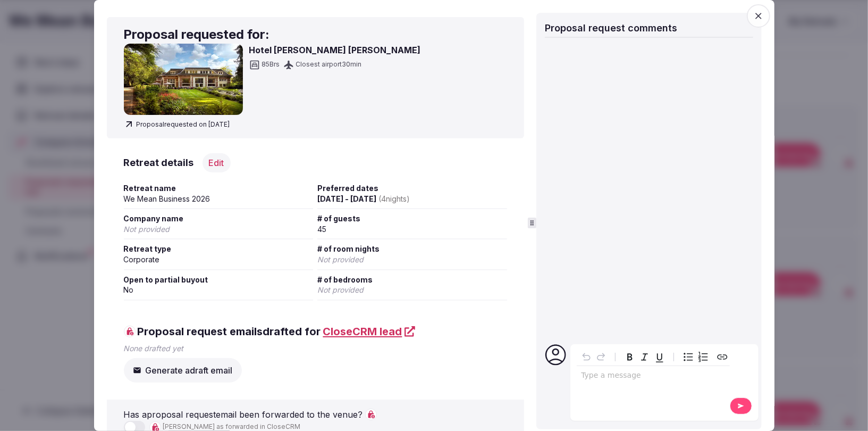 The image size is (868, 431). What do you see at coordinates (660, 357) in the screenshot?
I see `button: Underline` at bounding box center [660, 357].